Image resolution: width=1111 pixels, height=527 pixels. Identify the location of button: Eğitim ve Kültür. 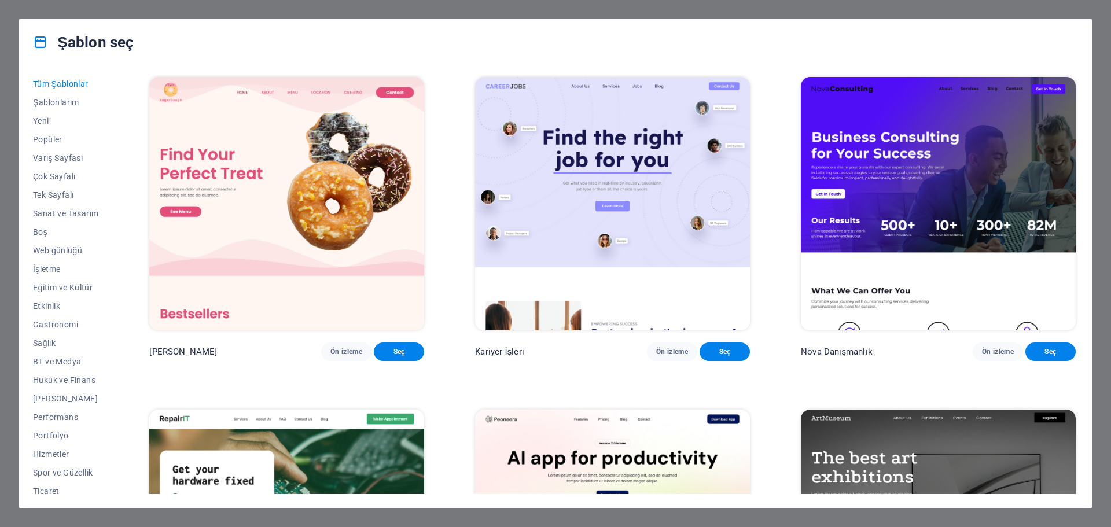
(65, 288).